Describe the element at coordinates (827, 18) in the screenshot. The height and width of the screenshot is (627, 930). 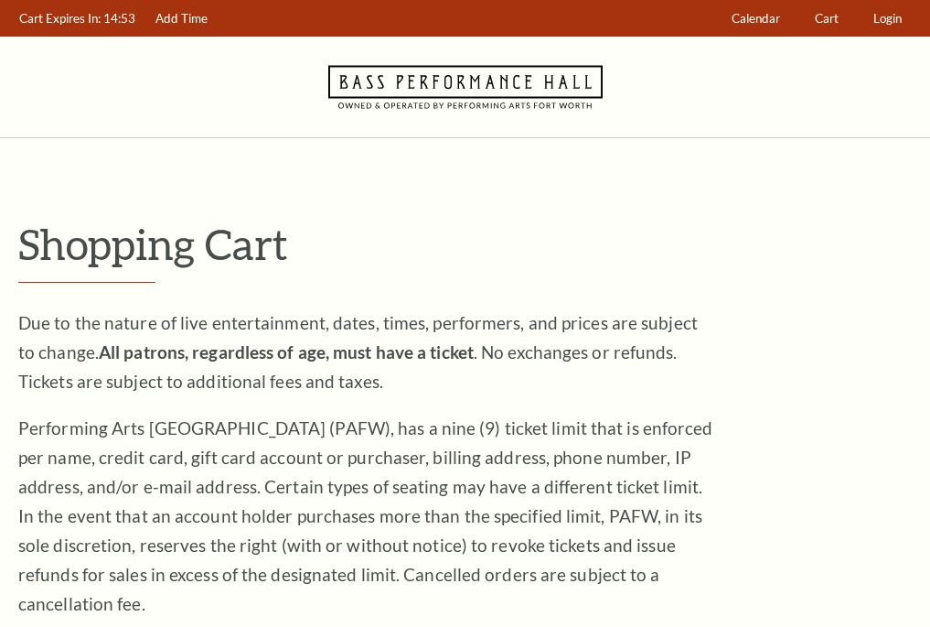
I see `a: Cart` at that location.